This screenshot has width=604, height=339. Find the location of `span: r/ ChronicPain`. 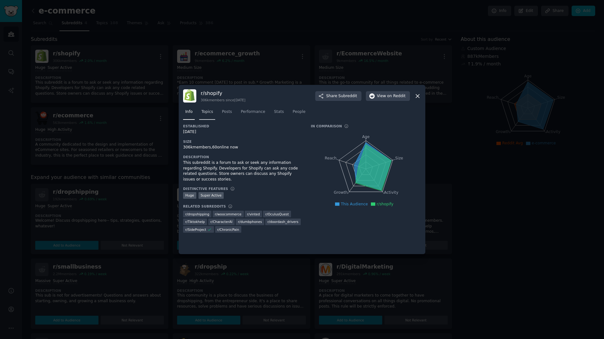

span: r/ ChronicPain is located at coordinates (228, 229).